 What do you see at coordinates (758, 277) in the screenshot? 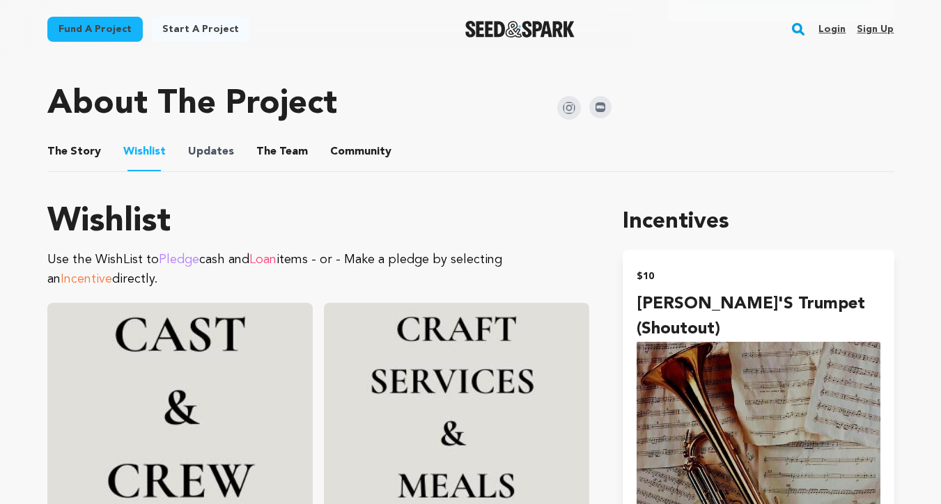
I see `h2: $10` at bounding box center [758, 277].